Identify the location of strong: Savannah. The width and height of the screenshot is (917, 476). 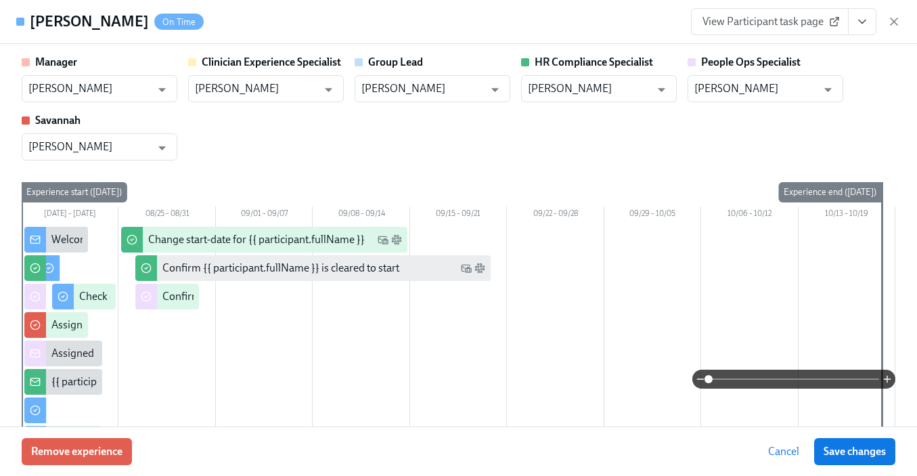
(58, 120).